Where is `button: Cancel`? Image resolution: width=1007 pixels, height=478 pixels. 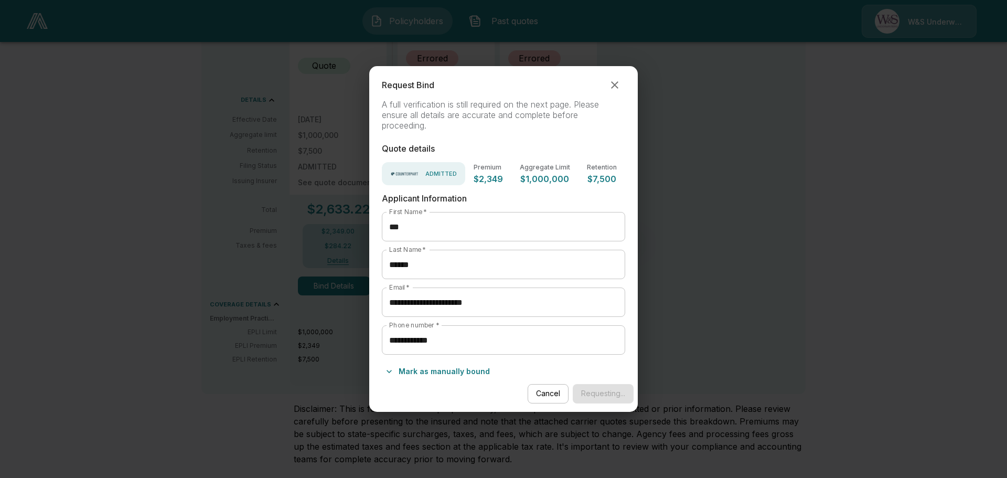 button: Cancel is located at coordinates (548, 393).